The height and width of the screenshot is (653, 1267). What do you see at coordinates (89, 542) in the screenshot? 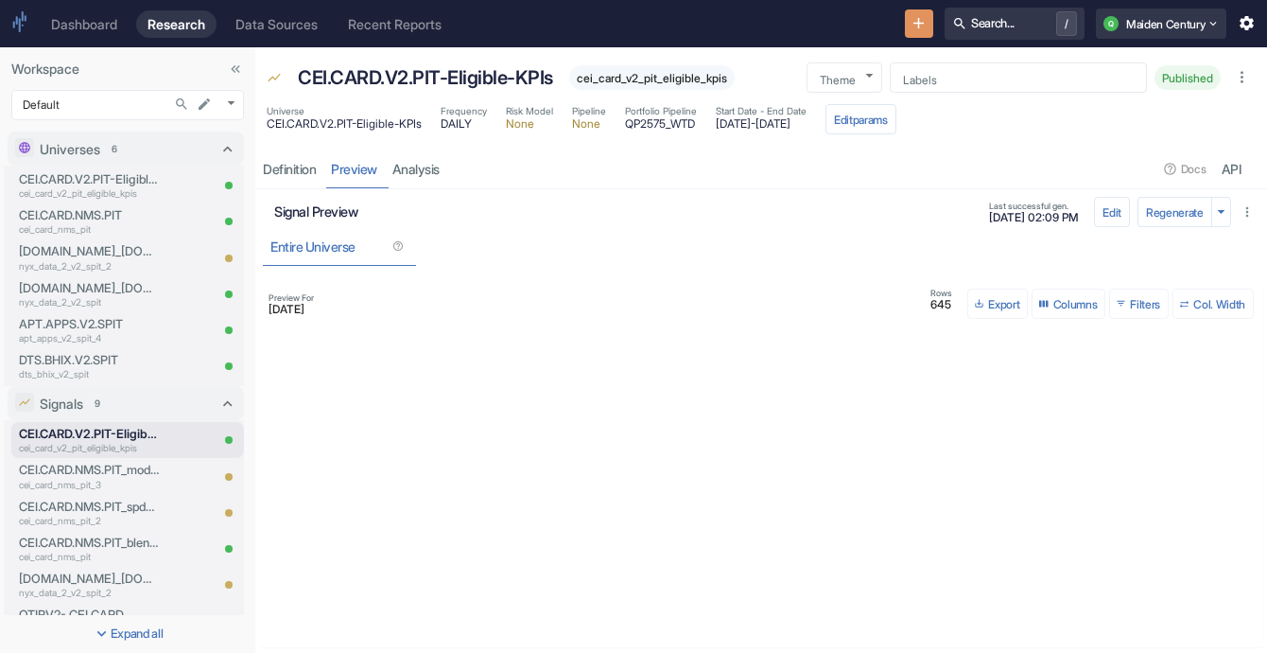
I see `p: CEI.CARD.NMS.PIT_blendeddeltascore` at bounding box center [89, 542].